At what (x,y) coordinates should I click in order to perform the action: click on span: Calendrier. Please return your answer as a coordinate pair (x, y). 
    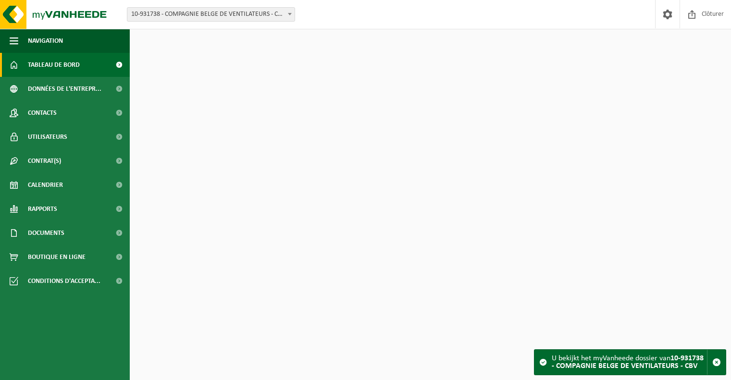
    Looking at the image, I should click on (45, 185).